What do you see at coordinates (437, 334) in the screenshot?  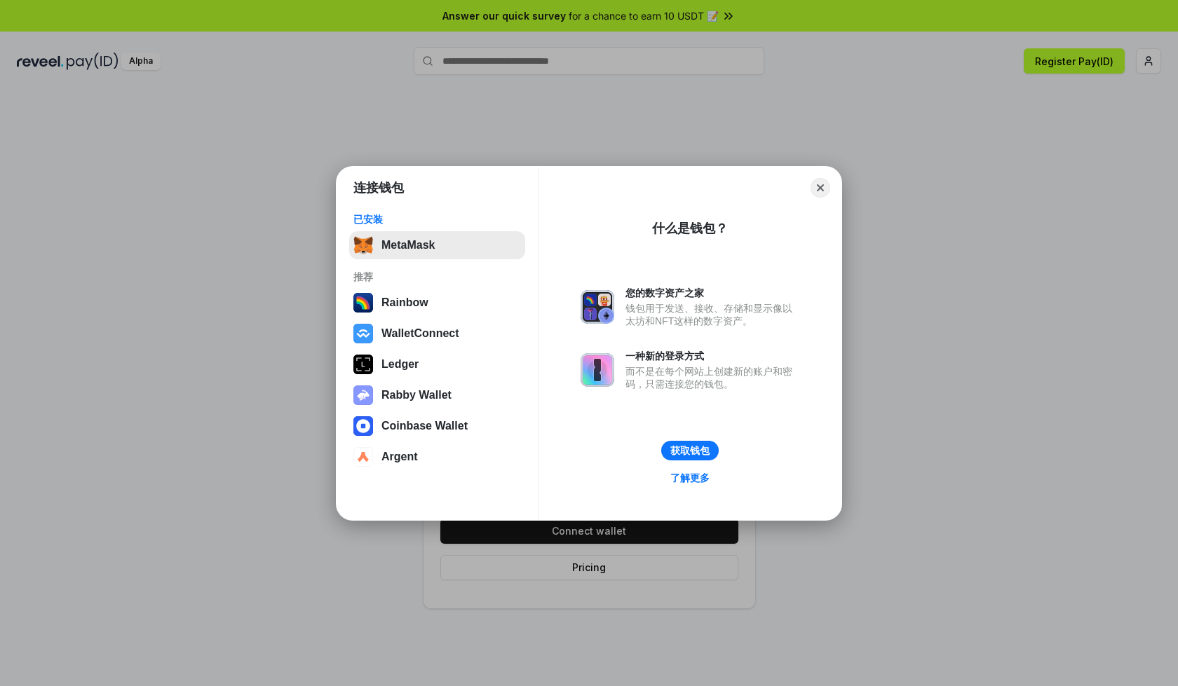 I see `button: WalletConnect` at bounding box center [437, 334].